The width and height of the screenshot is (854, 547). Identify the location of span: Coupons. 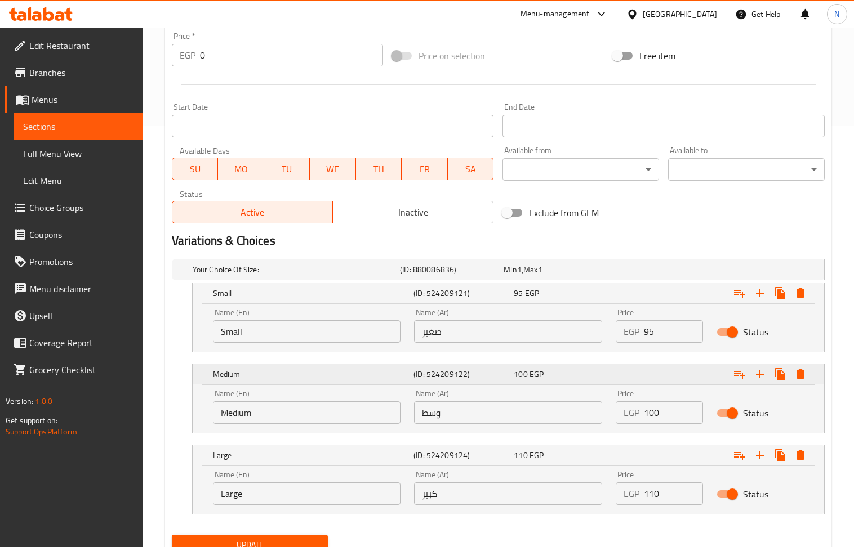
(81, 235).